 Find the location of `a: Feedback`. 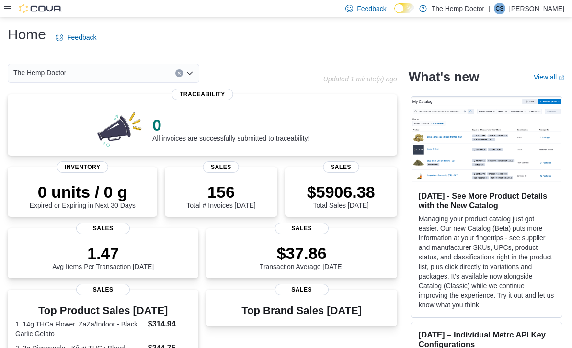

a: Feedback is located at coordinates (76, 37).